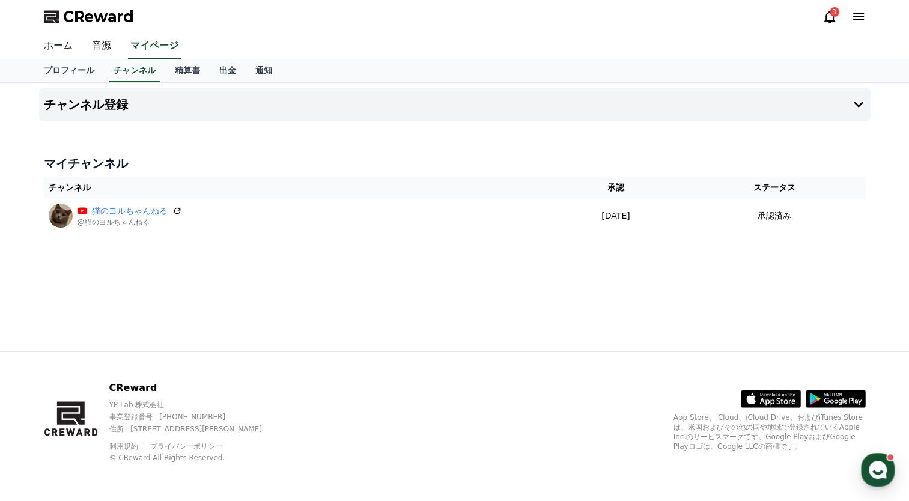 The width and height of the screenshot is (909, 501). What do you see at coordinates (228, 71) in the screenshot?
I see `a: 出金` at bounding box center [228, 71].